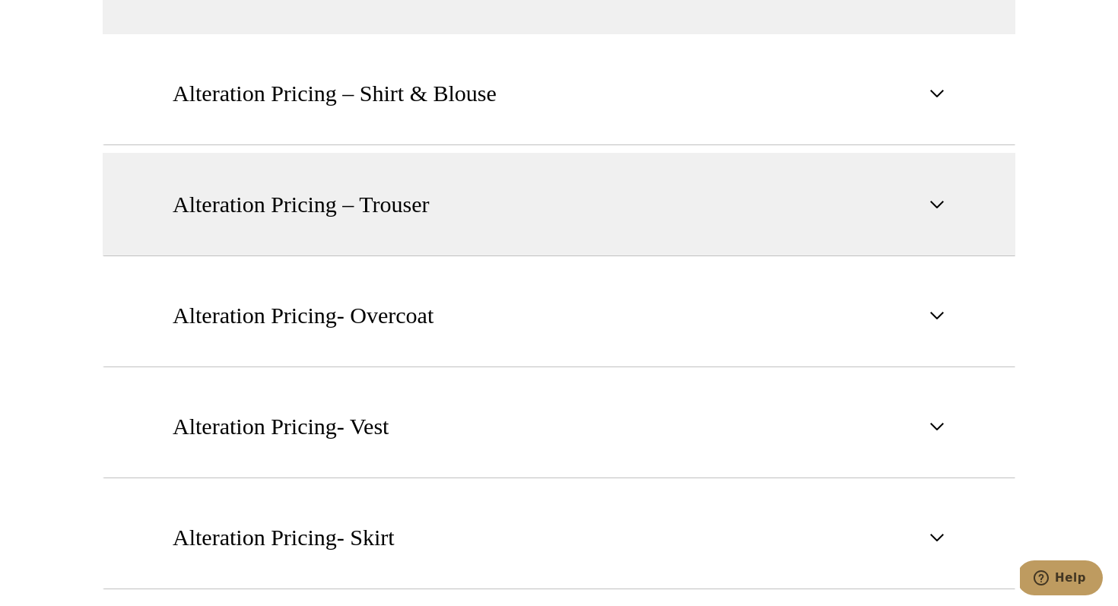 The image size is (1118, 606). What do you see at coordinates (559, 427) in the screenshot?
I see `button: Alteration Pricing- Vest` at bounding box center [559, 427].